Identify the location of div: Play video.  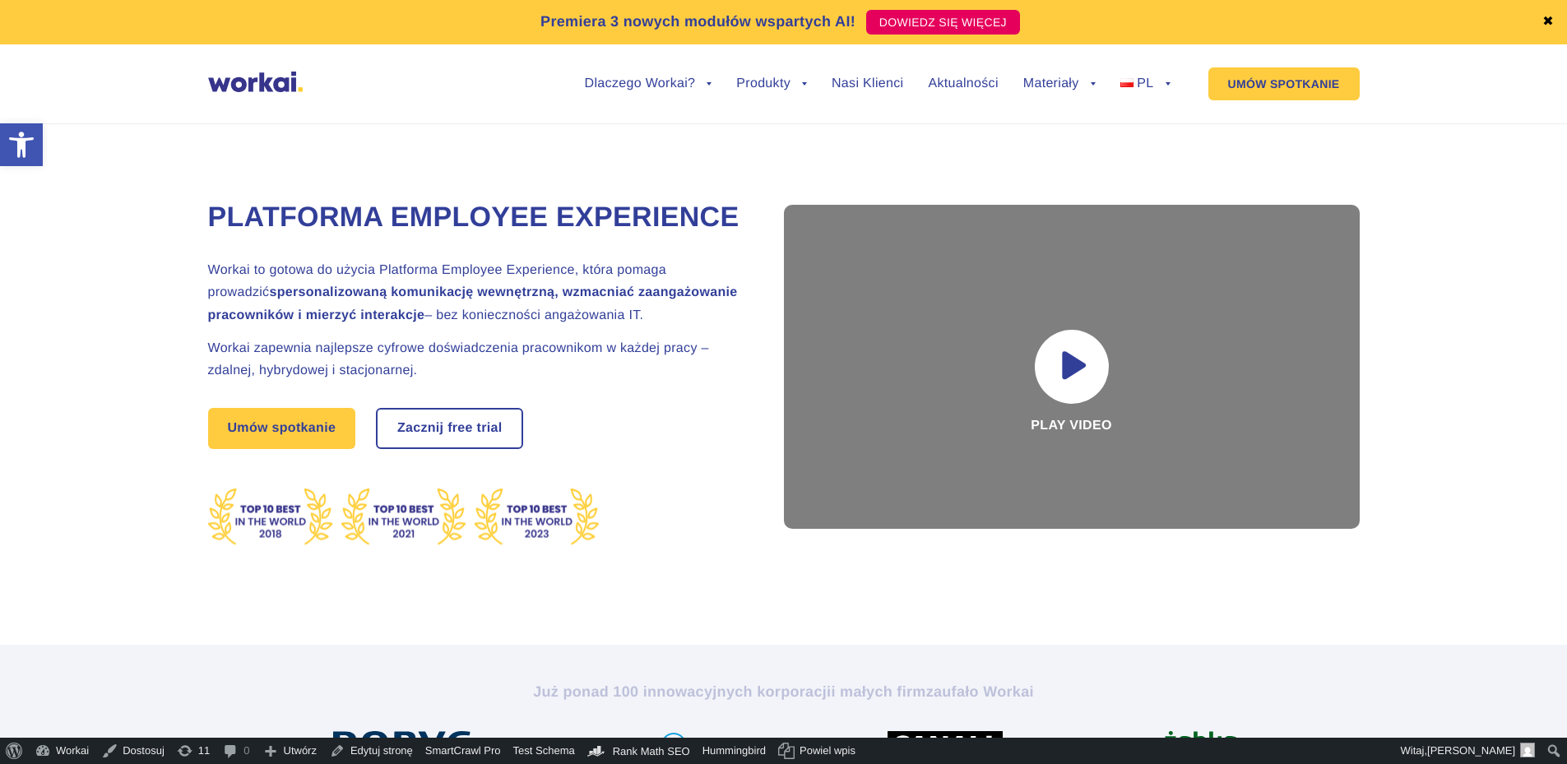
(1072, 367).